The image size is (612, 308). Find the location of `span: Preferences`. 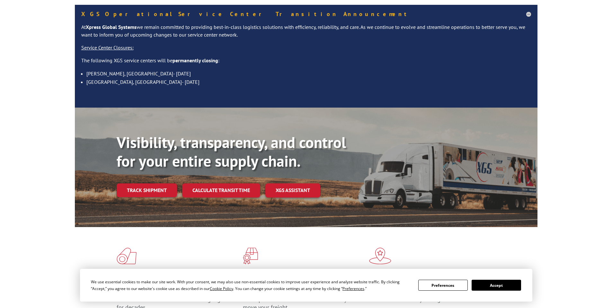

span: Preferences is located at coordinates (353, 288).